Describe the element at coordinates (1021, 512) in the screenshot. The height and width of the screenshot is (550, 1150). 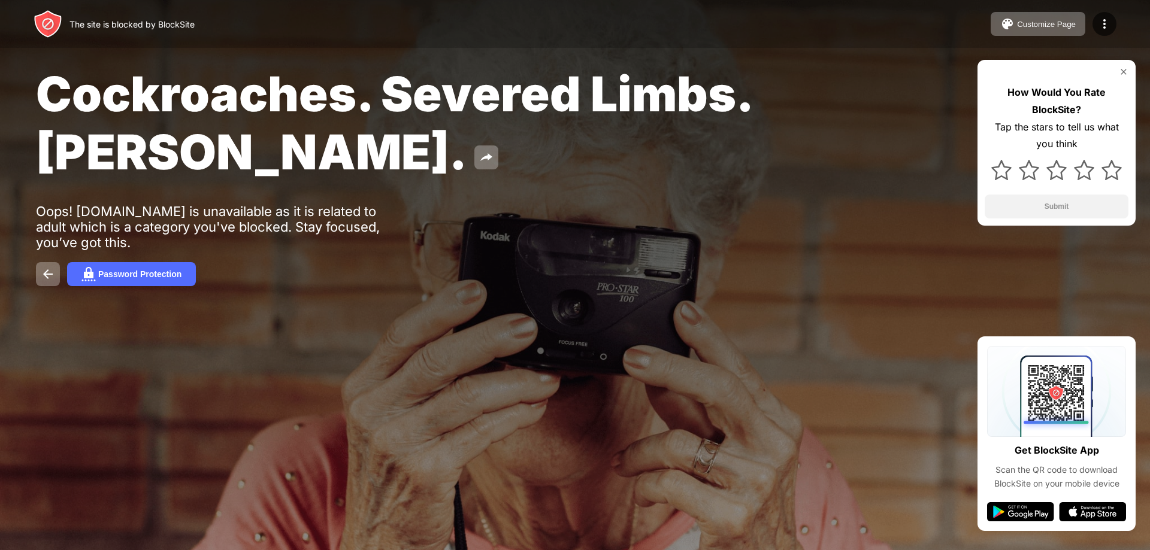
I see `img: google-play.svg` at that location.